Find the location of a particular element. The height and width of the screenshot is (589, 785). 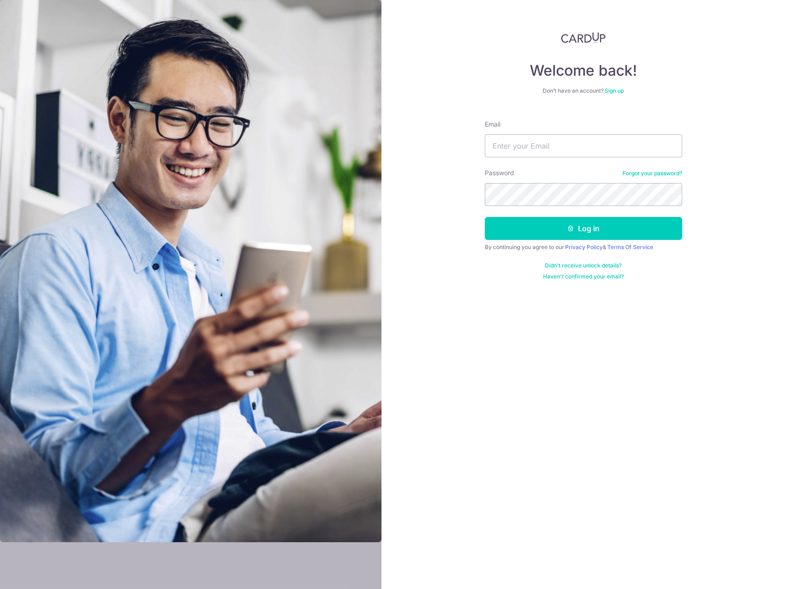

a: Terms Of Service is located at coordinates (630, 247).